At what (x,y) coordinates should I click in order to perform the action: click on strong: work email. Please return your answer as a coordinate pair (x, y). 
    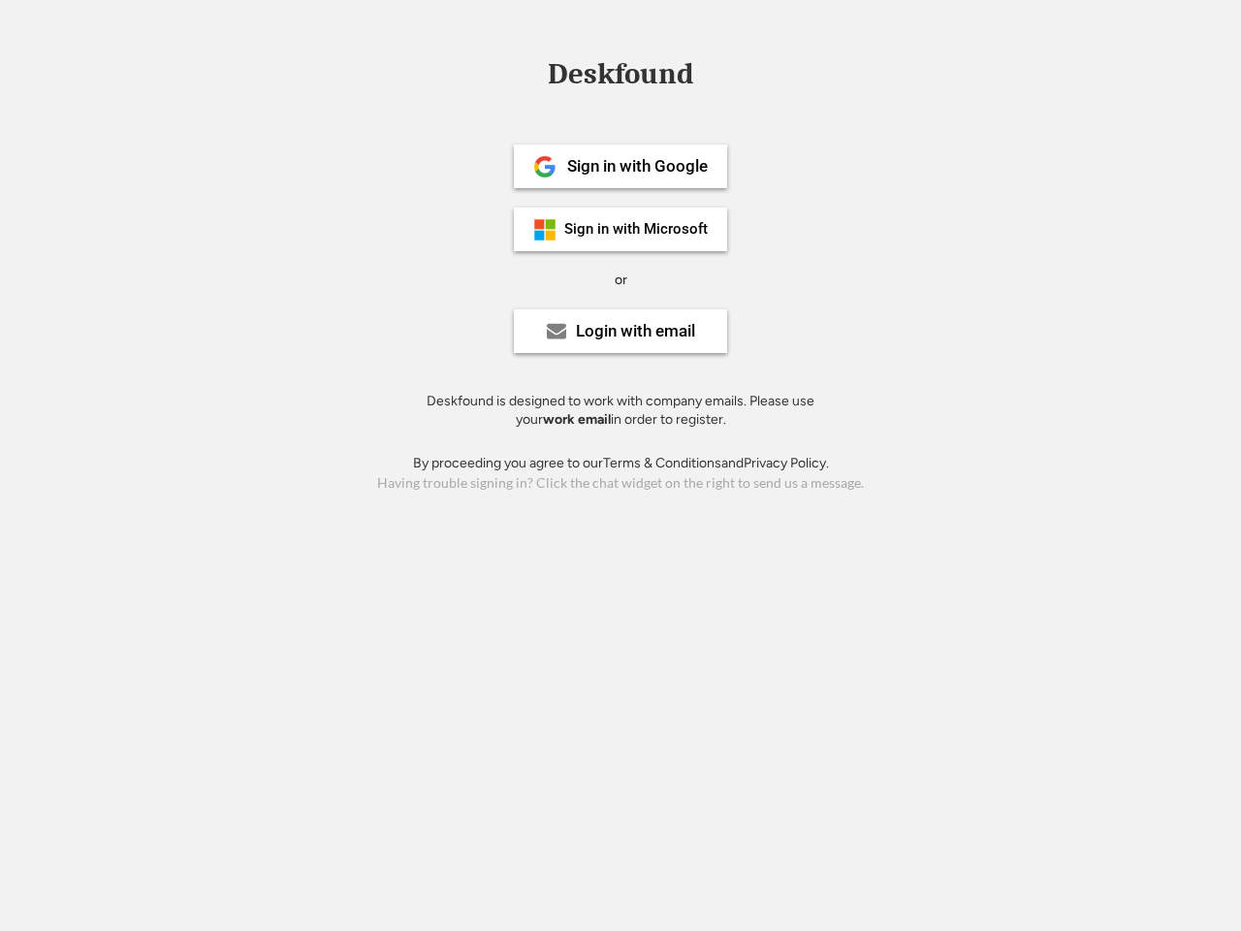
    Looking at the image, I should click on (577, 419).